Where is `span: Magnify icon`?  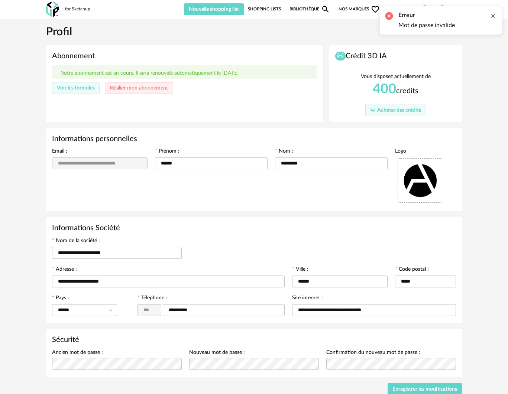 span: Magnify icon is located at coordinates (325, 9).